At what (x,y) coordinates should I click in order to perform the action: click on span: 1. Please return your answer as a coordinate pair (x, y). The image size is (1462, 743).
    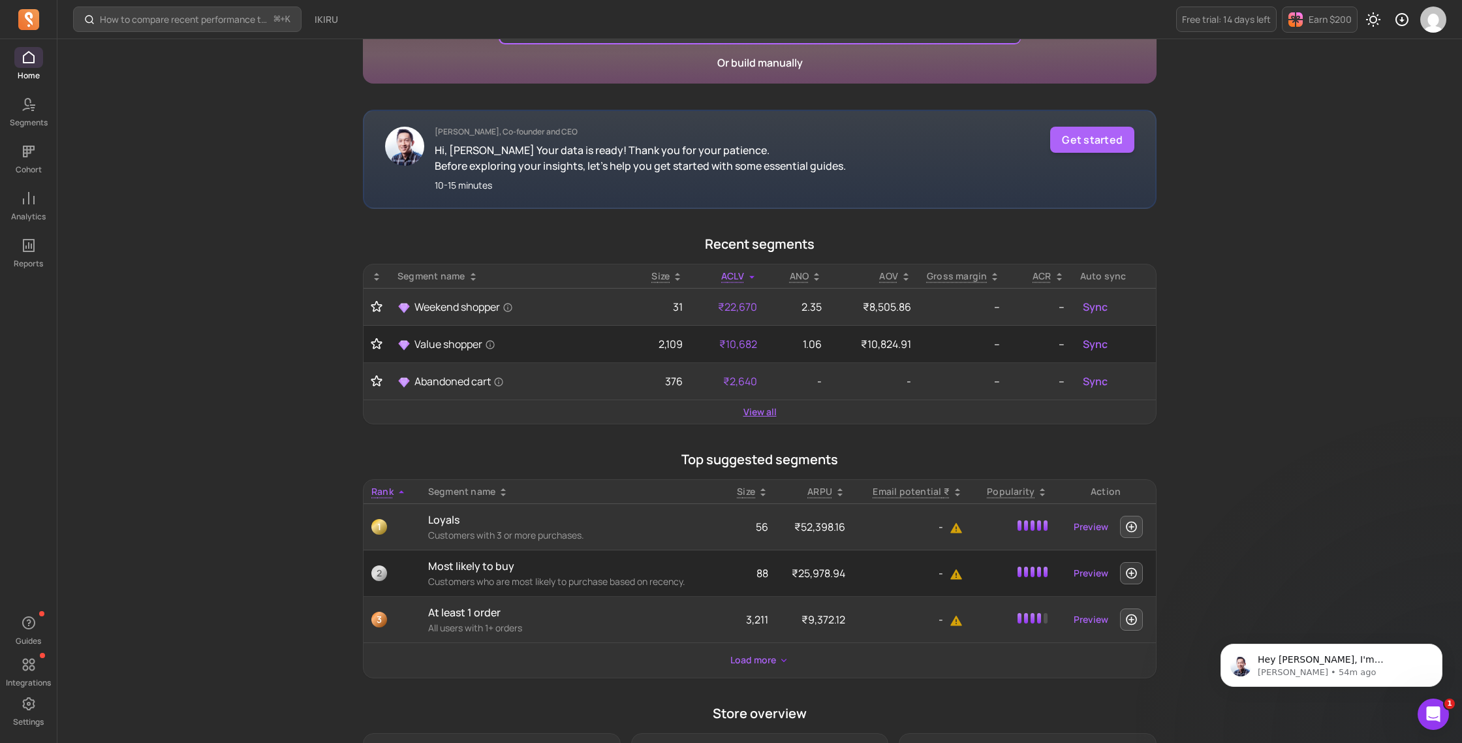
    Looking at the image, I should click on (379, 527).